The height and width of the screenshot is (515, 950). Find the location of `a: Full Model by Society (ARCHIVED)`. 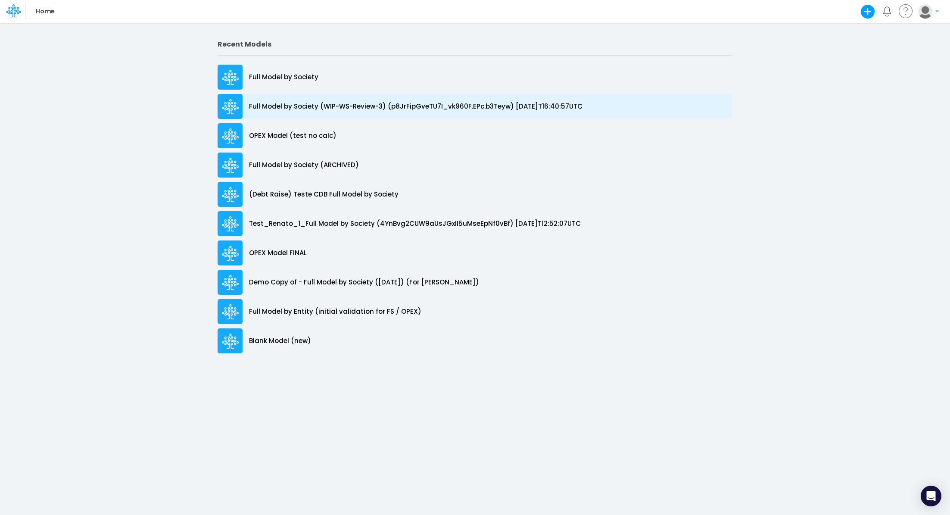

a: Full Model by Society (ARCHIVED) is located at coordinates (475, 165).